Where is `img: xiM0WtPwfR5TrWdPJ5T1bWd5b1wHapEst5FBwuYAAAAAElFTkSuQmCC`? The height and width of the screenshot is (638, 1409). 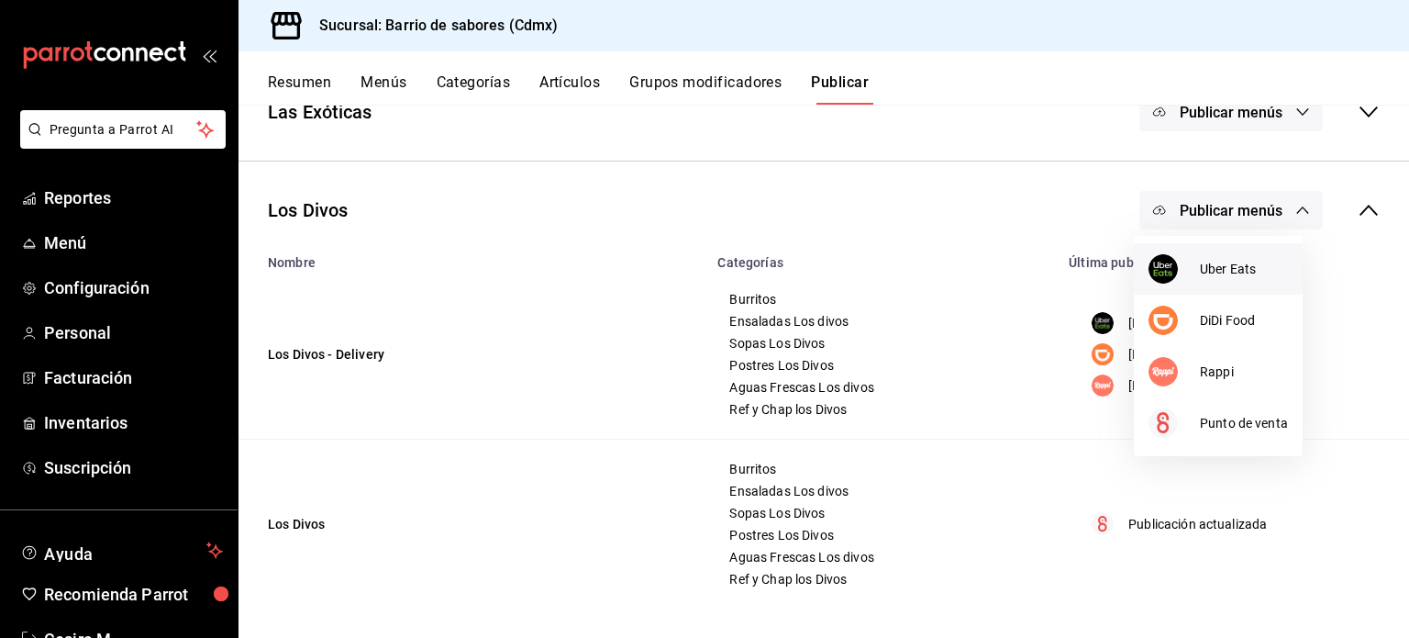
img: xiM0WtPwfR5TrWdPJ5T1bWd5b1wHapEst5FBwuYAAAAAElFTkSuQmCC is located at coordinates (1163, 320).